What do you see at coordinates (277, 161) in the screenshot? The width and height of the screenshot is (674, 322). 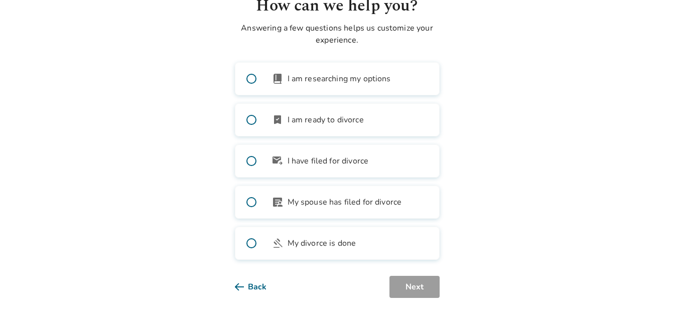 I see `span: outgoing_mail` at bounding box center [277, 161].